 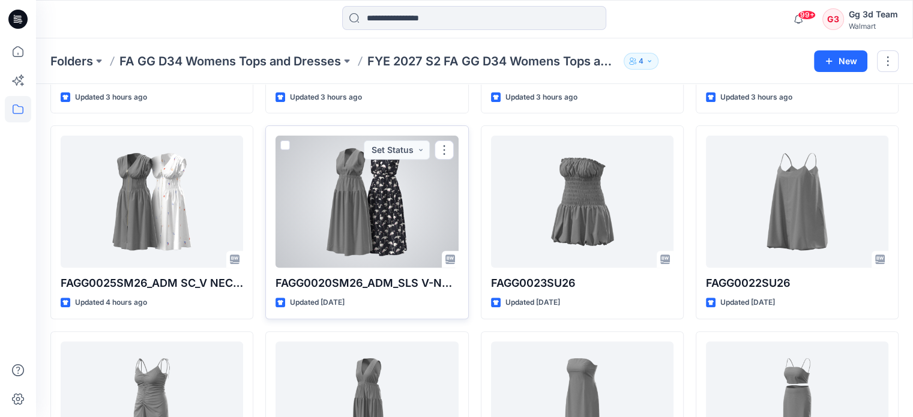 I want to click on p: FYE 2027 S2 FA GG D34 Womens Tops and Dresses, so click(x=493, y=61).